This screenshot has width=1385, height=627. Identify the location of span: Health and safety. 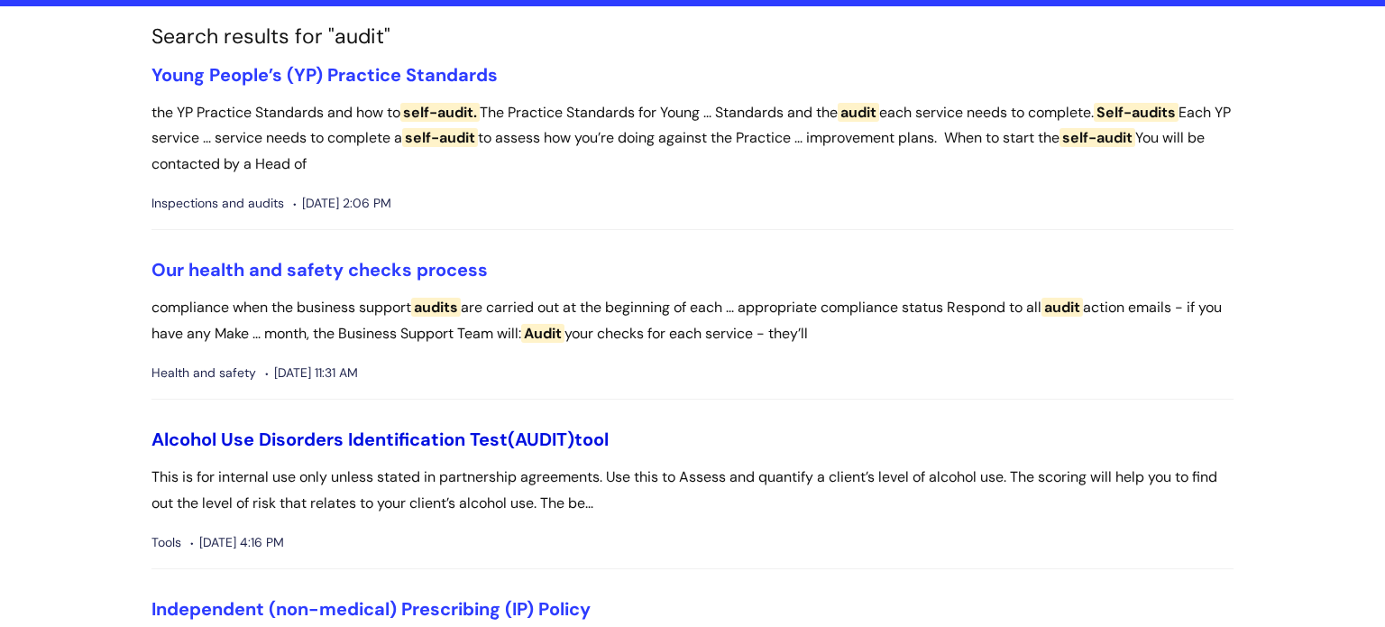
(204, 372).